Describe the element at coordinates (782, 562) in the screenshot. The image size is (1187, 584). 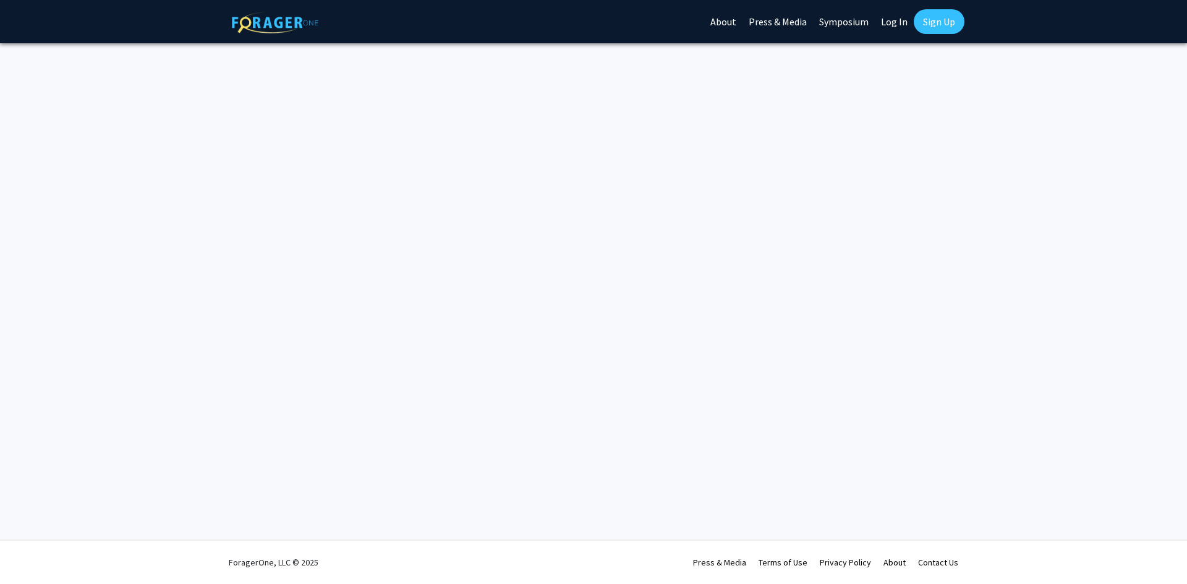
I see `a: Terms of Use` at that location.